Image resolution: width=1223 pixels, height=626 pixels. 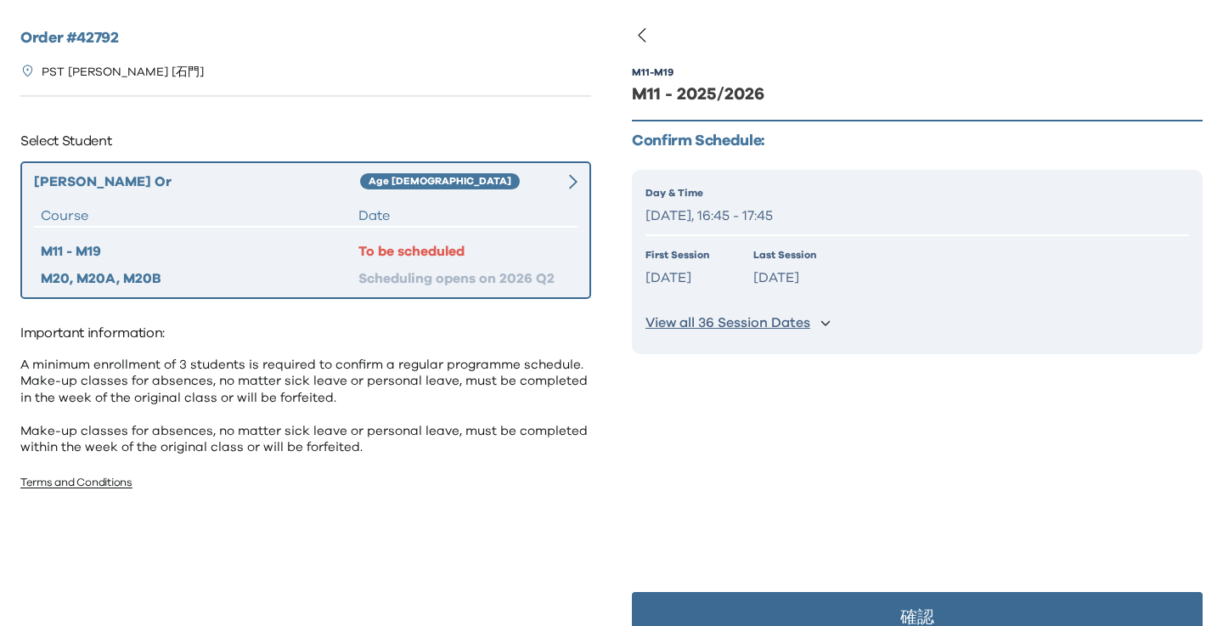 What do you see at coordinates (918, 94) in the screenshot?
I see `div: M11 - 2025/2026` at bounding box center [918, 94].